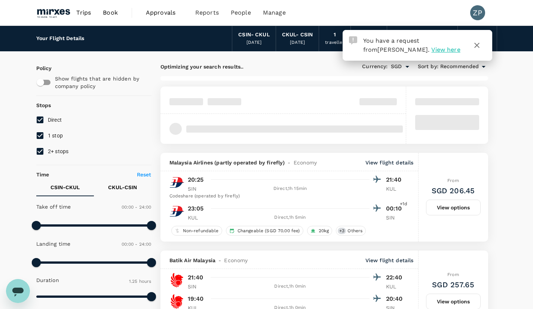  What do you see at coordinates (290, 217) in the screenshot?
I see `div: Direct , 1h 5min` at bounding box center [290, 217].